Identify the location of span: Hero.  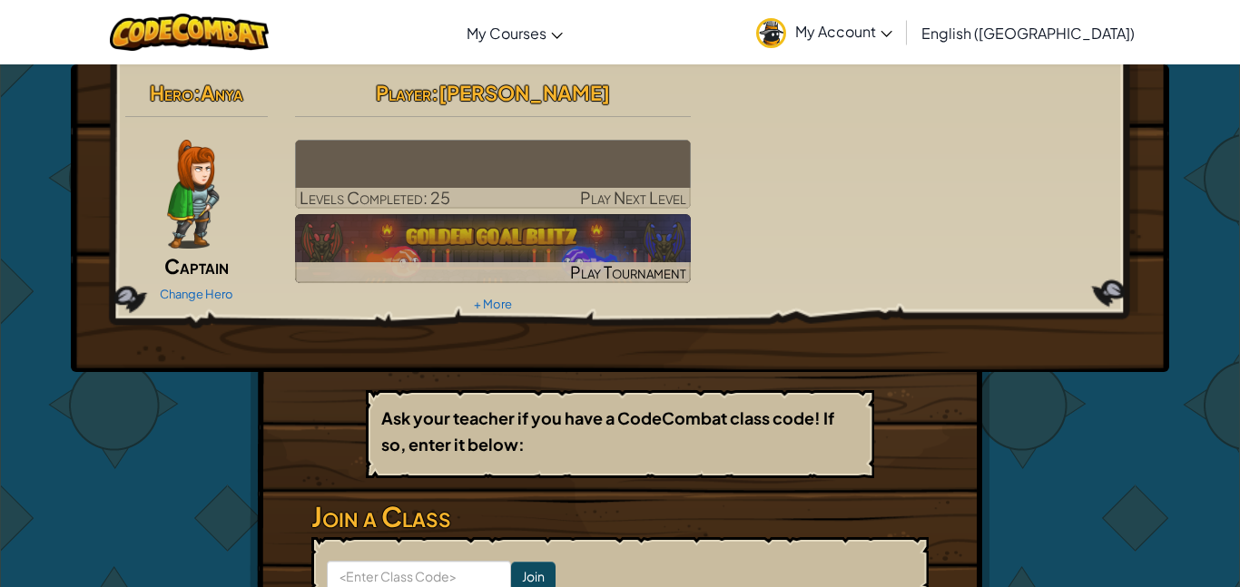
(172, 93).